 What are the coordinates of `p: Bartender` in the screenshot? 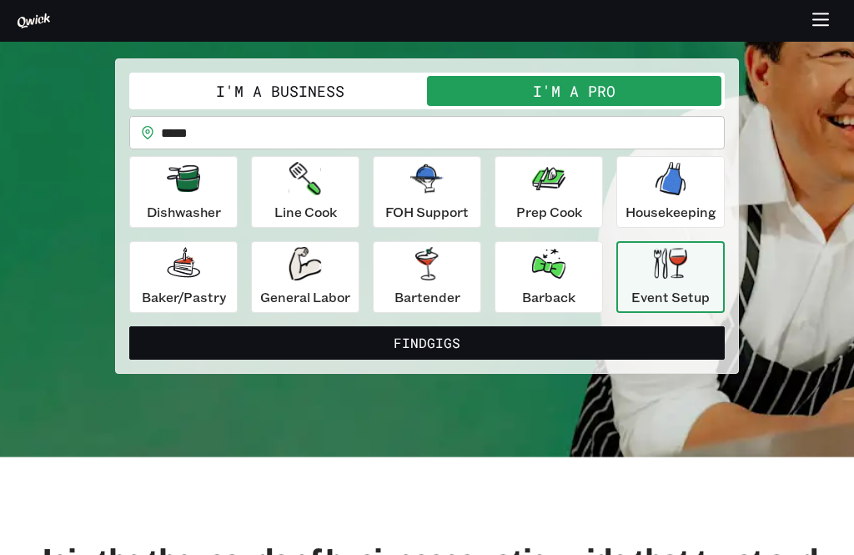 It's located at (427, 297).